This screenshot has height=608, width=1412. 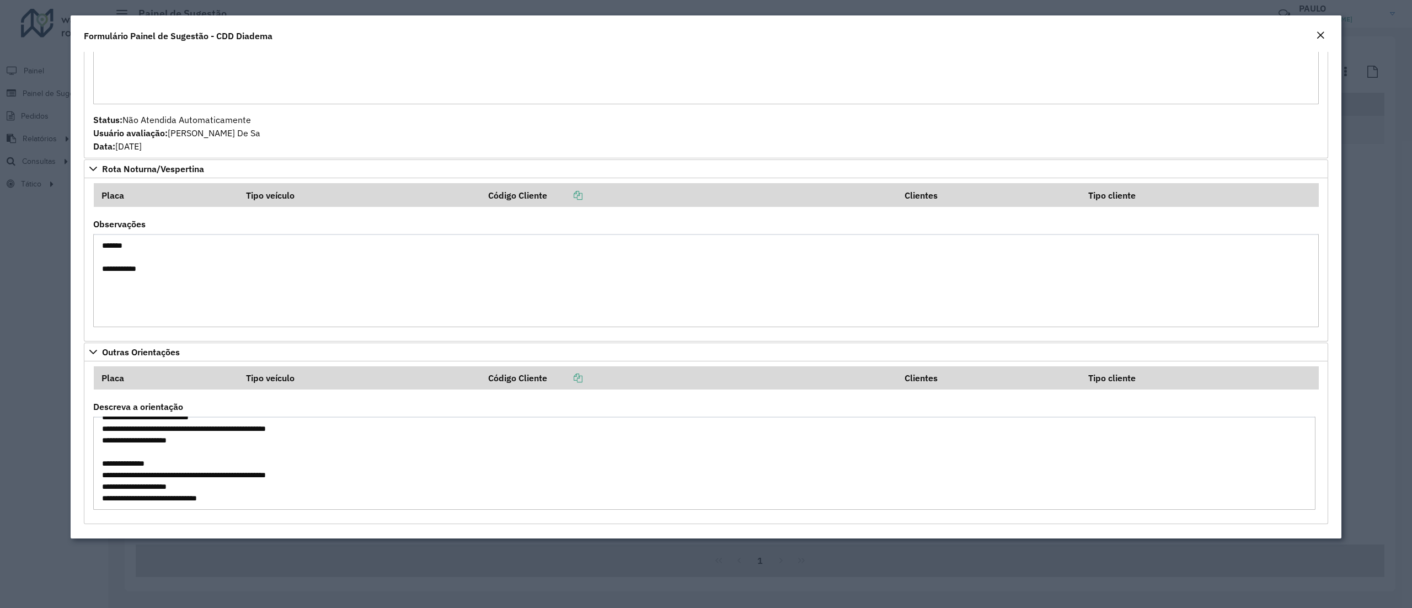 What do you see at coordinates (138, 406) in the screenshot?
I see `label: Descreva a orientação` at bounding box center [138, 406].